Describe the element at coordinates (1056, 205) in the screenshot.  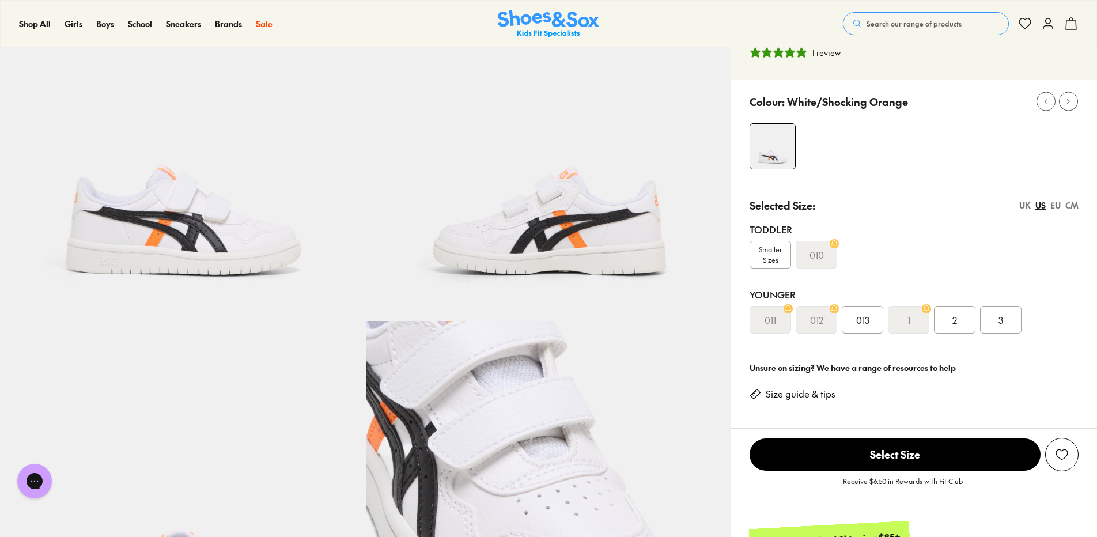
I see `div: EU` at that location.